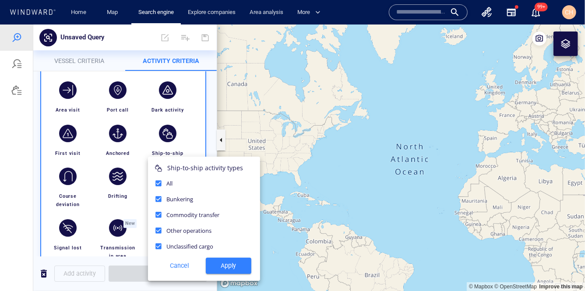  I want to click on div: Other operations, so click(204, 206).